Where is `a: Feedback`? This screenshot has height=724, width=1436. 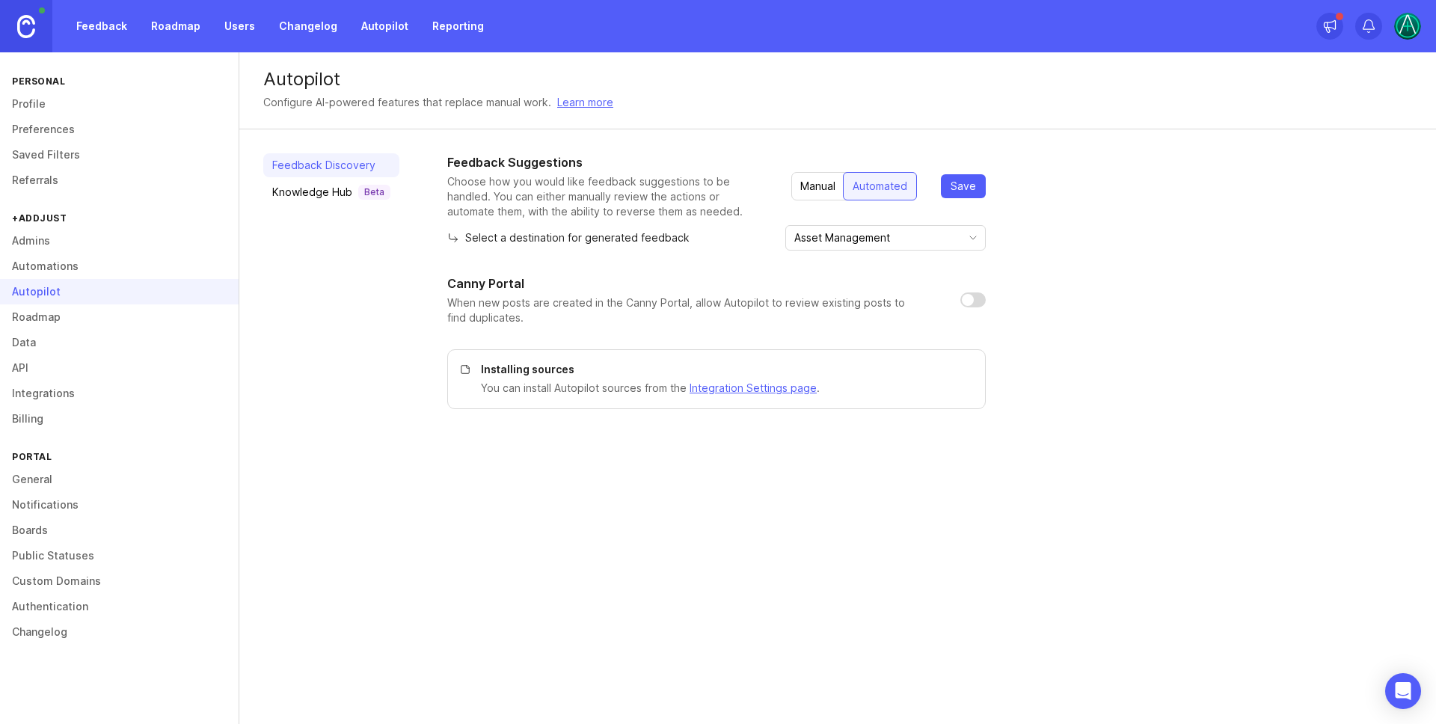
a: Feedback is located at coordinates (102, 26).